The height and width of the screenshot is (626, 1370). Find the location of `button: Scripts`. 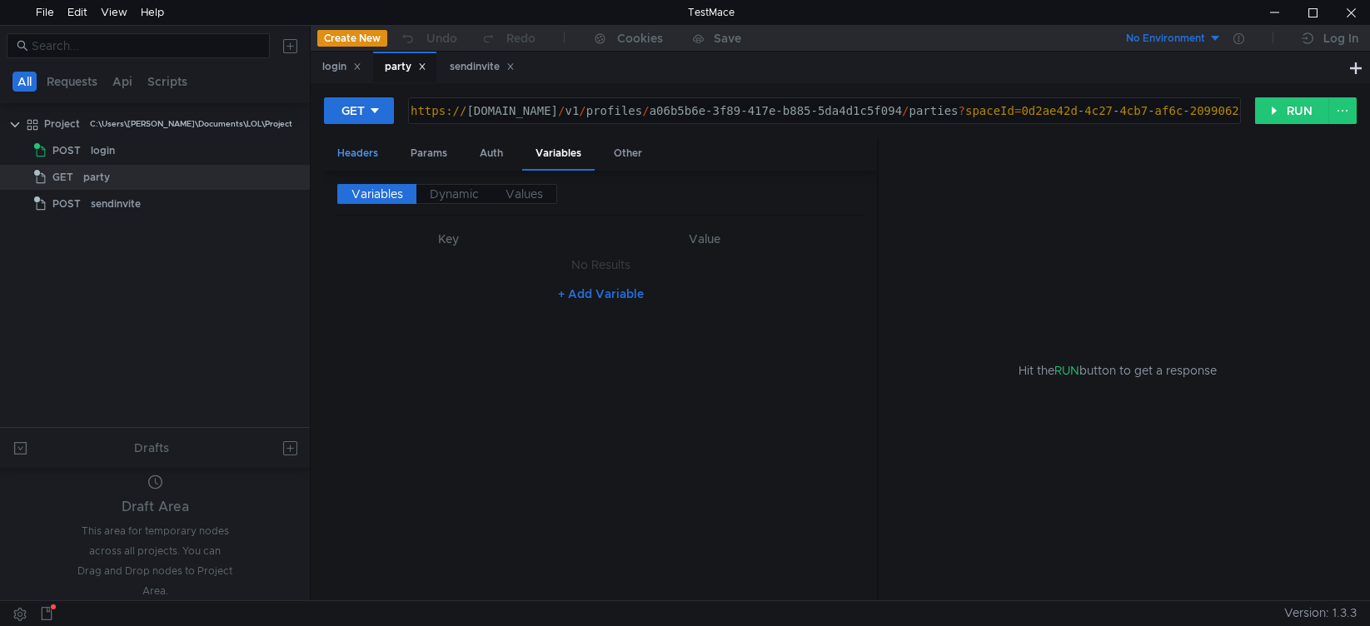

button: Scripts is located at coordinates (167, 82).